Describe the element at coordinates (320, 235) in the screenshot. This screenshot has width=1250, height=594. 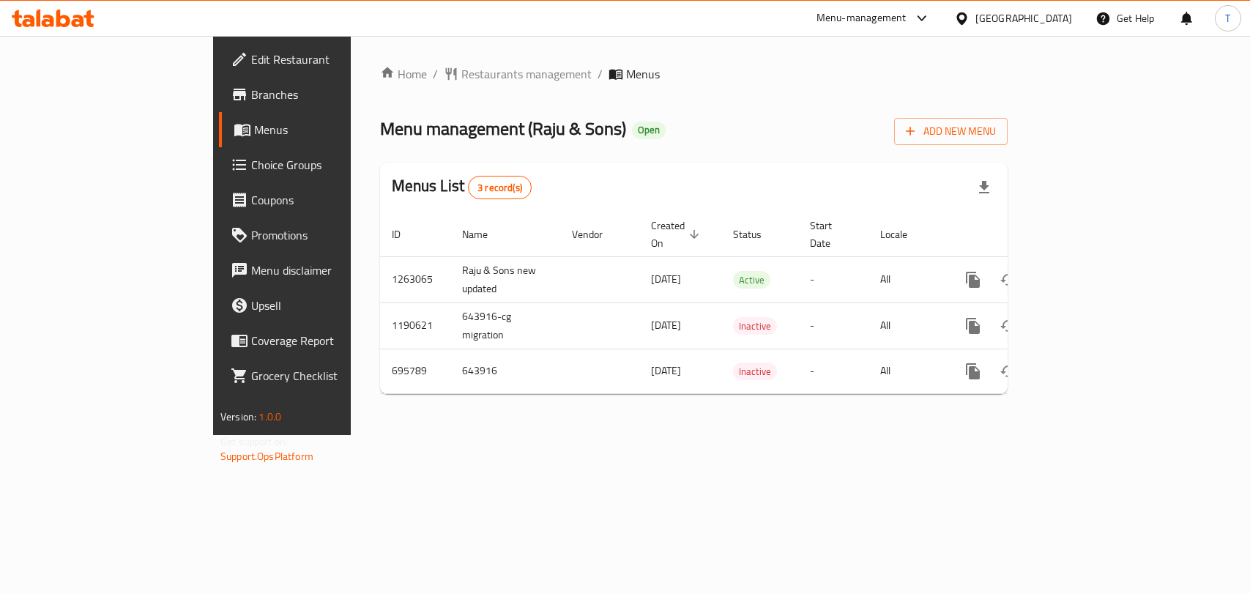
I see `a: Promotions` at that location.